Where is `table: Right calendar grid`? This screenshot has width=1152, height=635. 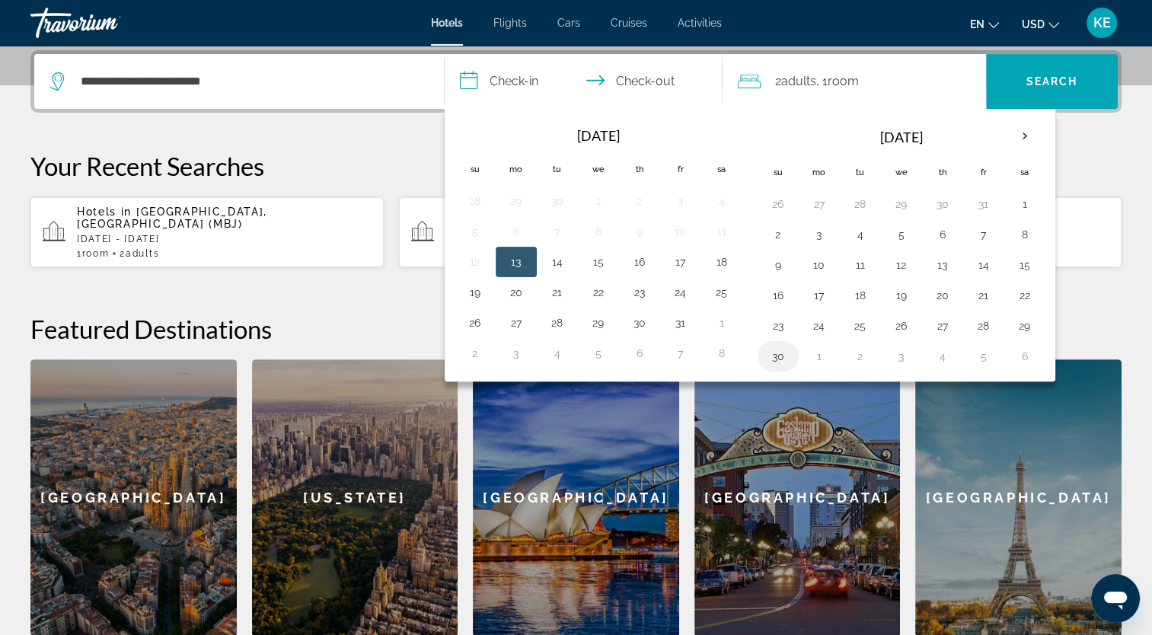
table: Right calendar grid is located at coordinates (902, 245).